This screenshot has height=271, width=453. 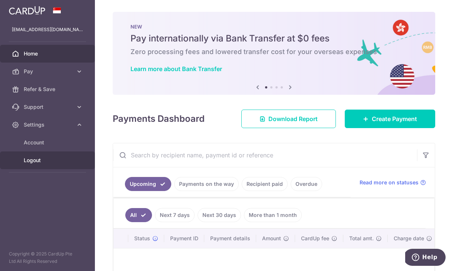 I want to click on a: Recipient paid, so click(x=265, y=184).